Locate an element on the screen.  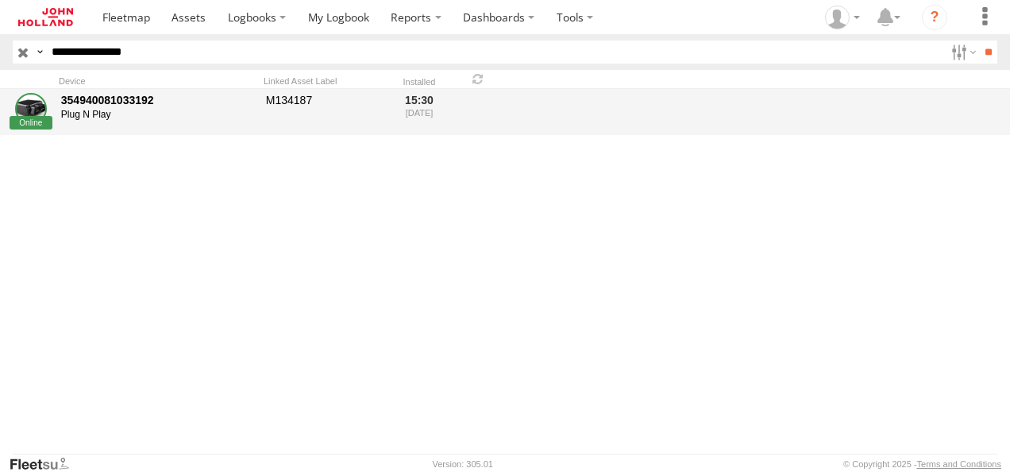
div: 354940081033192 is located at coordinates (158, 100).